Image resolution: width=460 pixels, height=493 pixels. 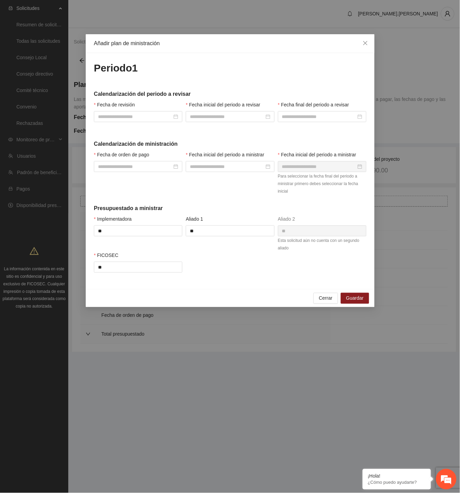 What do you see at coordinates (227, 117) in the screenshot?
I see `input: Fecha inicial del periodo a revisar` at bounding box center [227, 117].